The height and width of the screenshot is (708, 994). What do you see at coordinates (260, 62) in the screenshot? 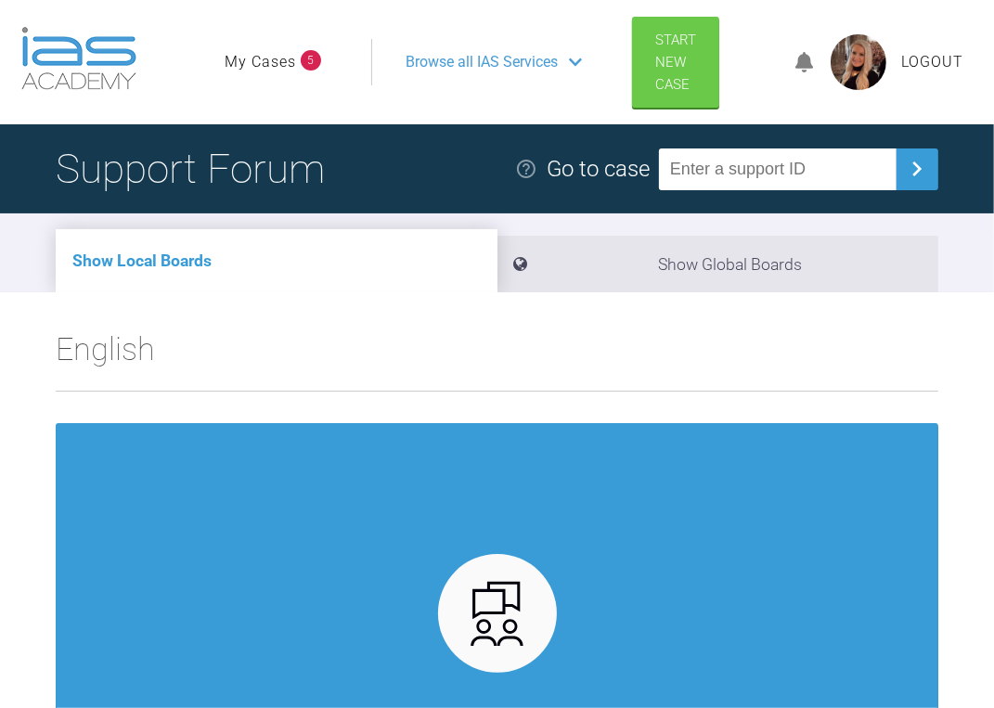
I see `a: My Cases` at bounding box center [260, 62].